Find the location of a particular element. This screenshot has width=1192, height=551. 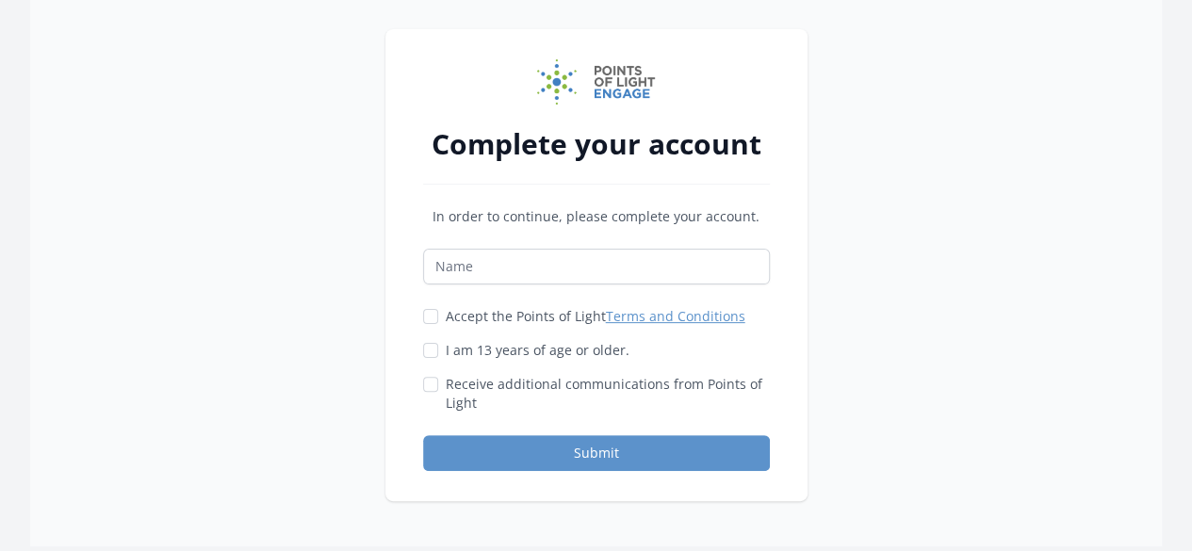

label: I am 13 years of age or older. is located at coordinates (537, 351).